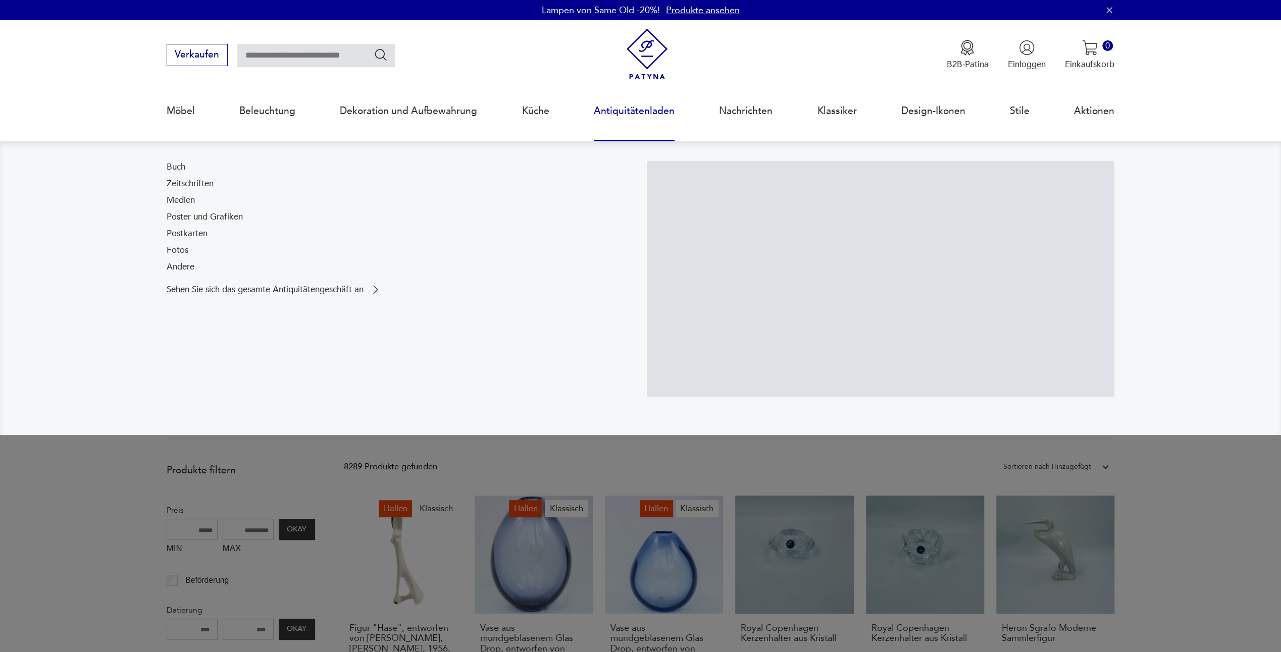  Describe the element at coordinates (197, 56) in the screenshot. I see `a: Verkaufen` at that location.